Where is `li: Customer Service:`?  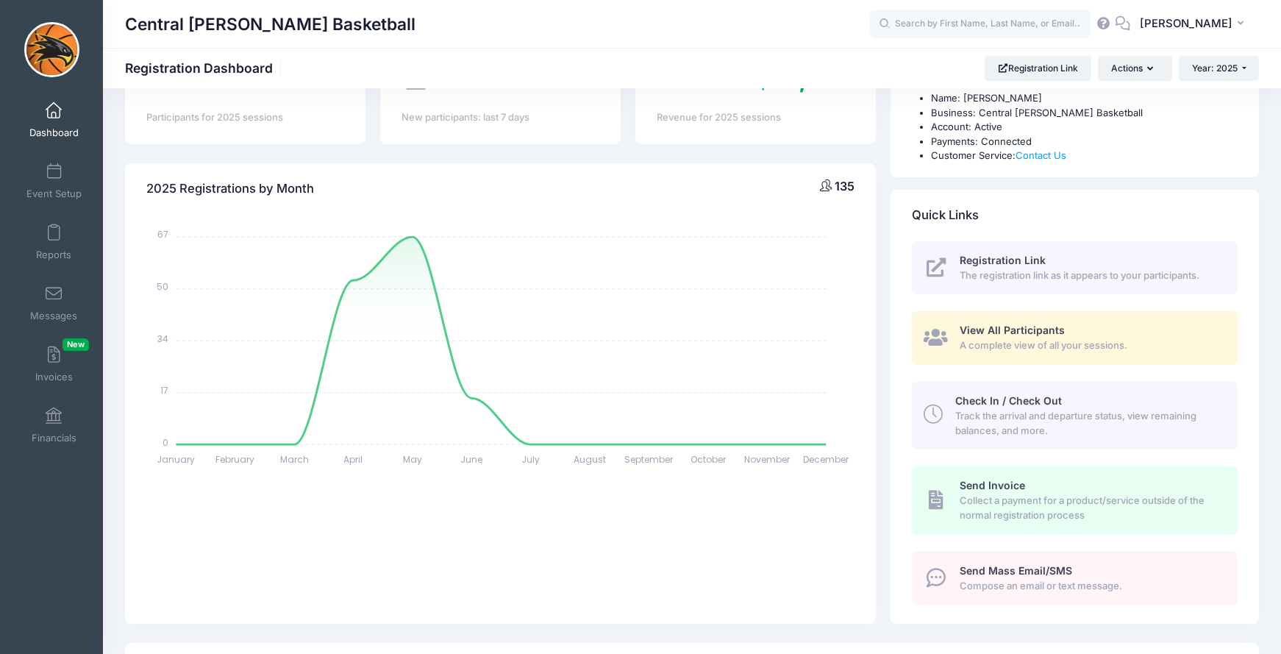
li: Customer Service: is located at coordinates (1084, 156).